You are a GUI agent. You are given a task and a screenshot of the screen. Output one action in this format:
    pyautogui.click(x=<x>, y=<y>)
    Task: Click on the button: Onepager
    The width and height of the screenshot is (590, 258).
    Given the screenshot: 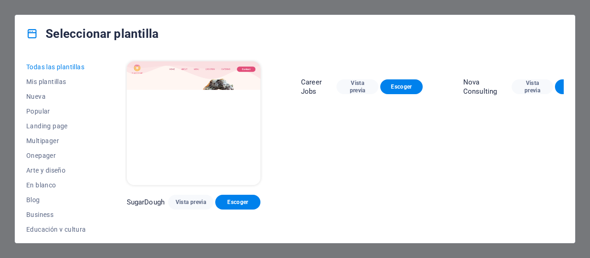 What is the action you would take?
    pyautogui.click(x=56, y=155)
    